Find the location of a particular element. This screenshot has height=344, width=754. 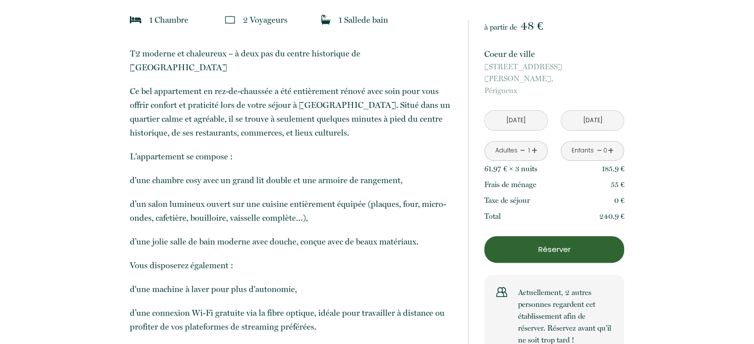

input: Arrivée is located at coordinates (516, 120).